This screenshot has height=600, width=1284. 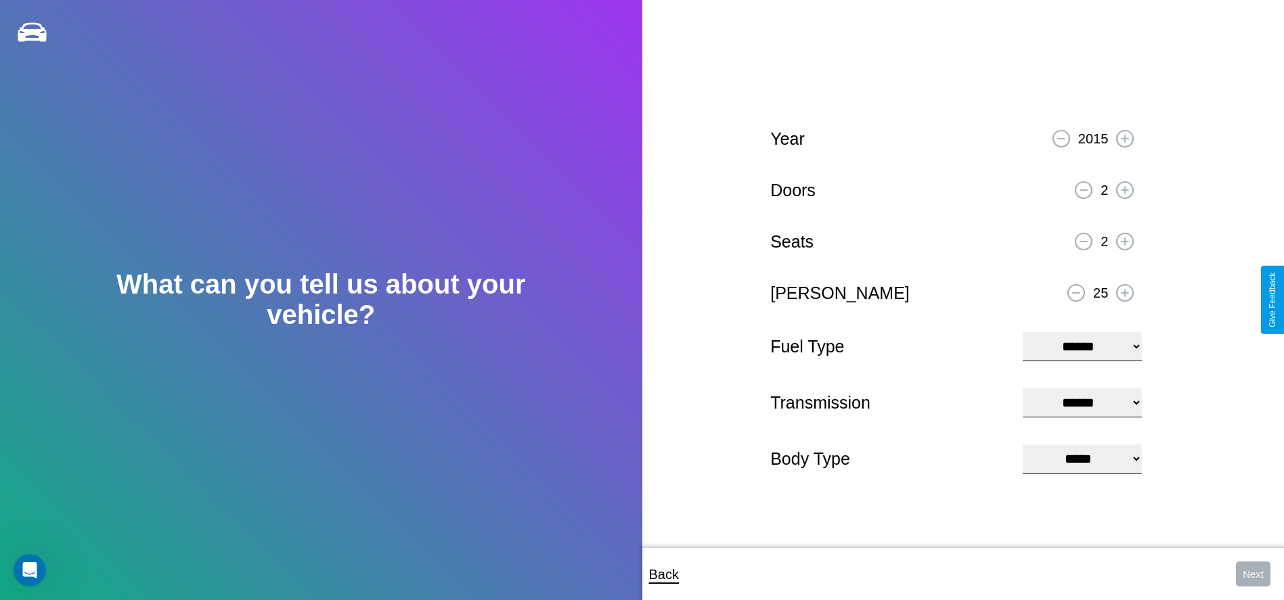 I want to click on p: Back, so click(x=664, y=575).